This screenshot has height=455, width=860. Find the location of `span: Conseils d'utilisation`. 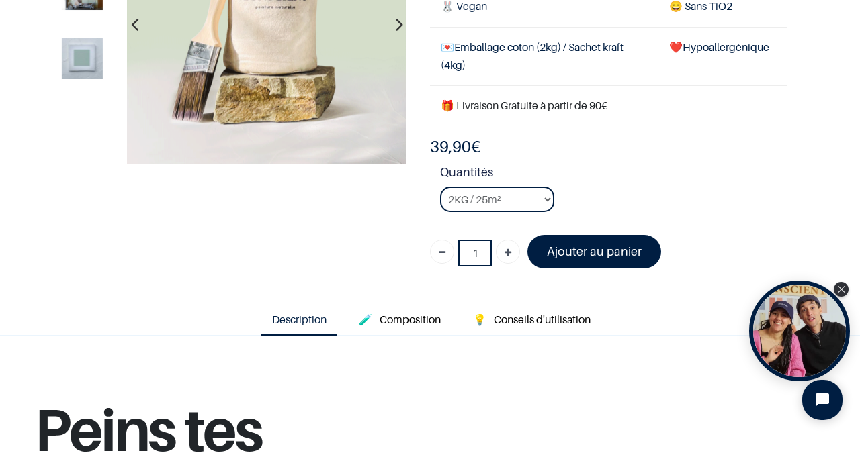

span: Conseils d'utilisation is located at coordinates (542, 320).